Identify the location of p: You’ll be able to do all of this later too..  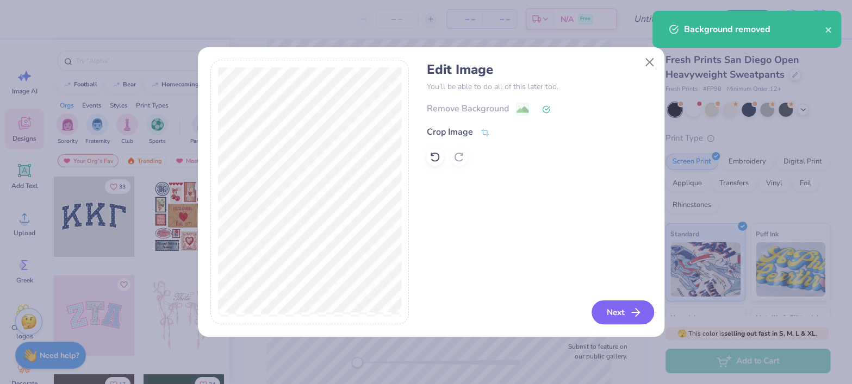
(539, 86).